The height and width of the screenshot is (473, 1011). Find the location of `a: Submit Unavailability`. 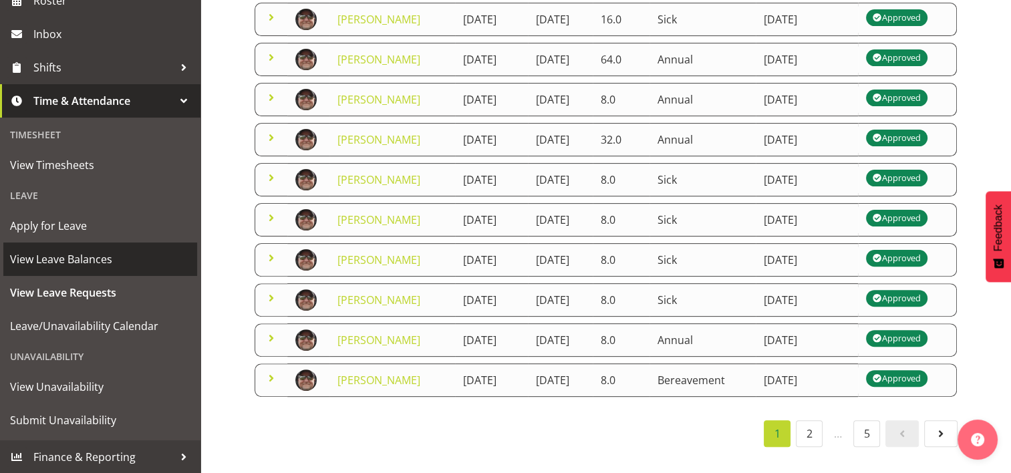

a: Submit Unavailability is located at coordinates (100, 420).